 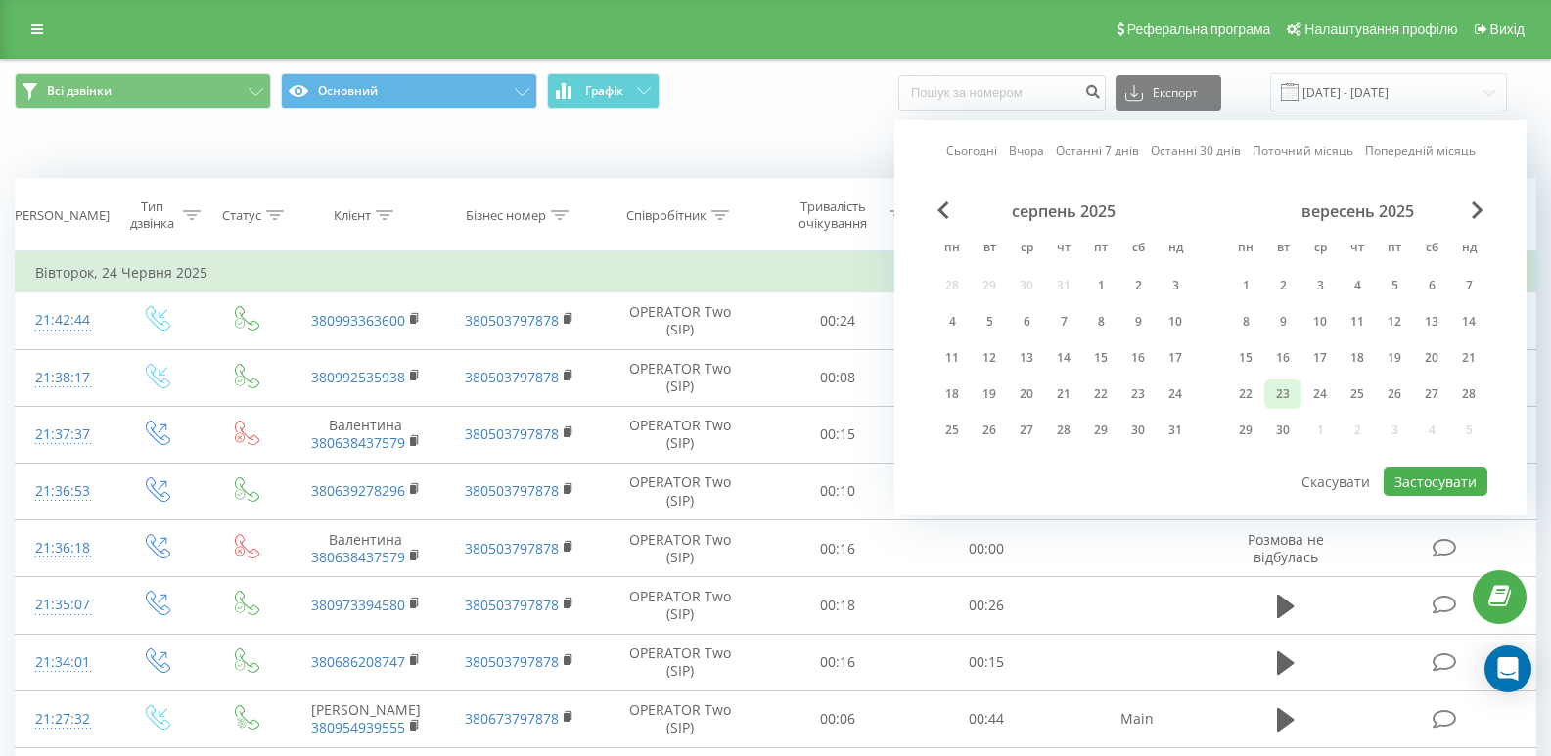 I want to click on span: Next Month, so click(x=1478, y=210).